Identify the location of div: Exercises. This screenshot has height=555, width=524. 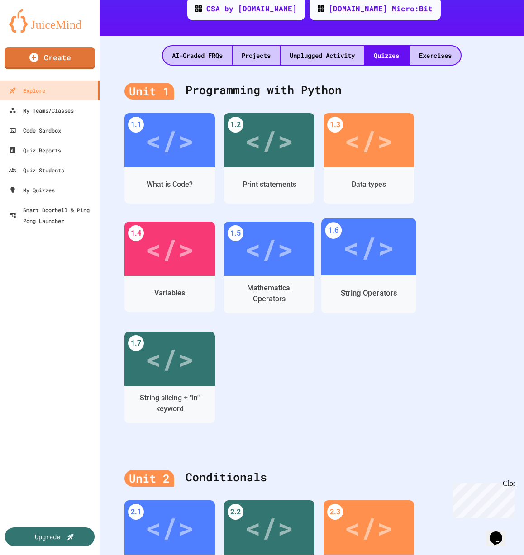
(435, 55).